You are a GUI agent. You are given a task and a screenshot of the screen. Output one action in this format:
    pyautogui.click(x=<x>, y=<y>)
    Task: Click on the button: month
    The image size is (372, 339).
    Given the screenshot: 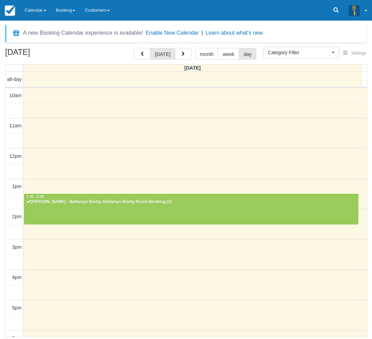 What is the action you would take?
    pyautogui.click(x=207, y=54)
    